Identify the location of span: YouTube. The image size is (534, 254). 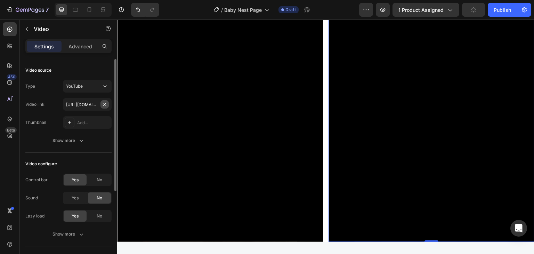
(74, 86).